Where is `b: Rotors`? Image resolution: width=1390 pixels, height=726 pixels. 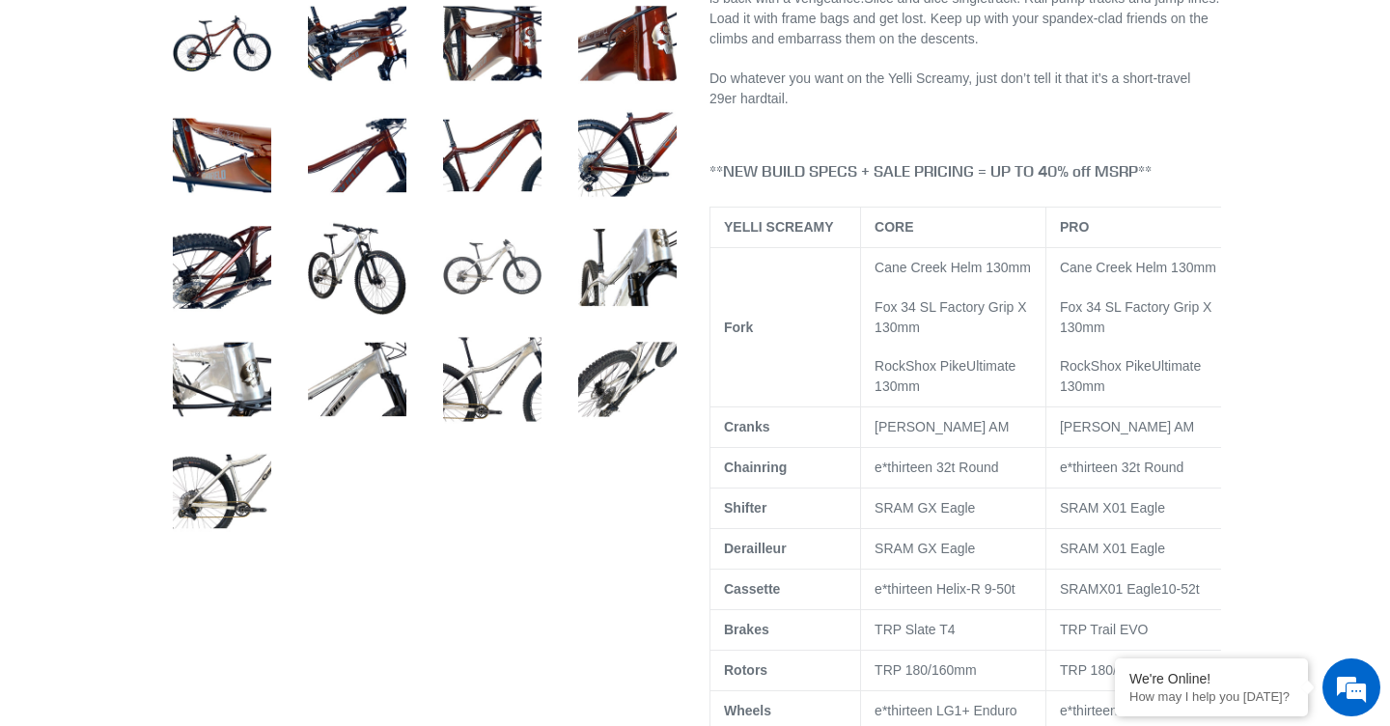
b: Rotors is located at coordinates (745, 670).